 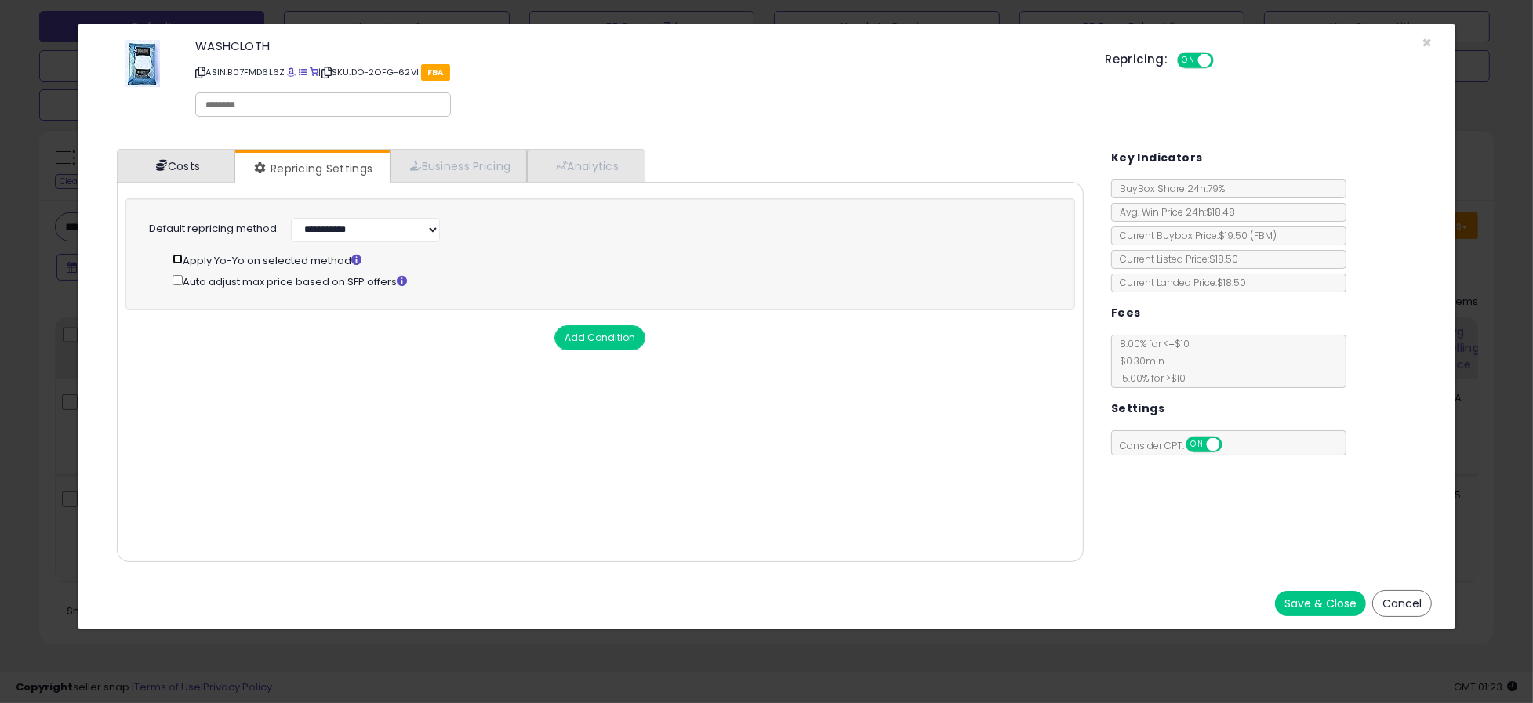 What do you see at coordinates (1138, 361) in the screenshot?
I see `span: $0.30 min` at bounding box center [1138, 361].